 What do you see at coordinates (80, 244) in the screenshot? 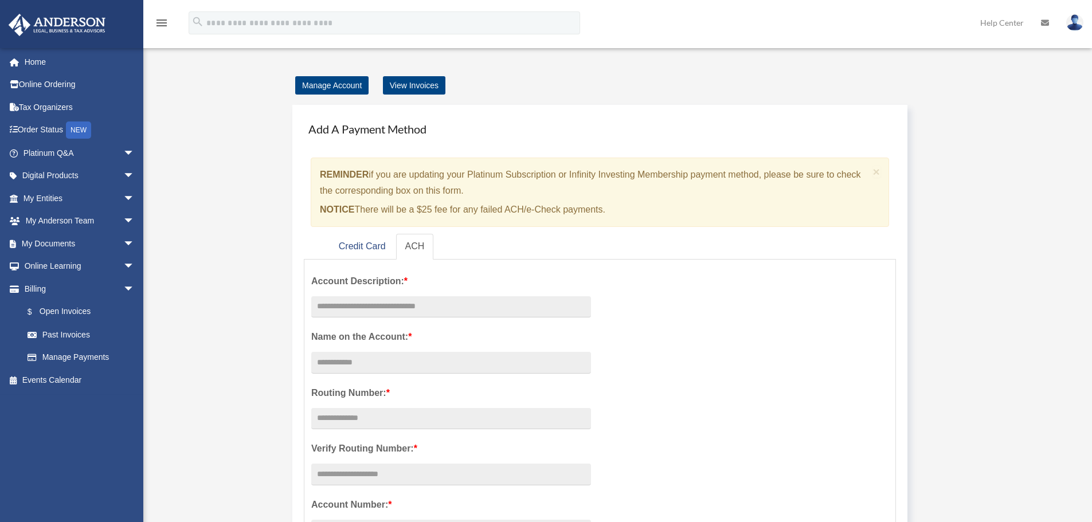
I see `a: My Documentsarrow_drop_down` at bounding box center [80, 244].